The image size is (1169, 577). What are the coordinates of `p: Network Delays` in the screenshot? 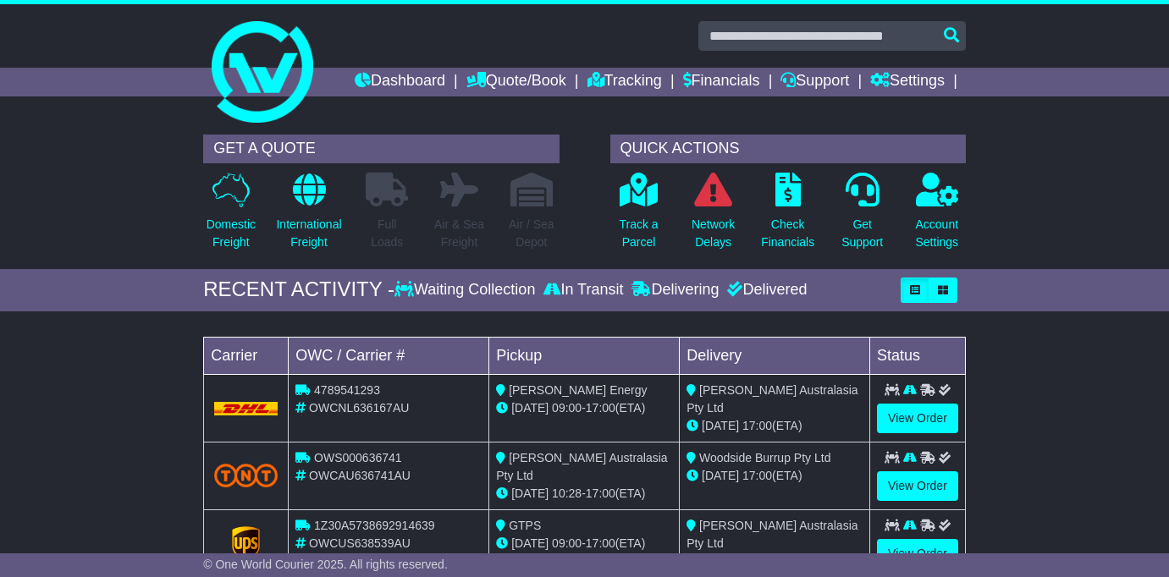 It's located at (713, 234).